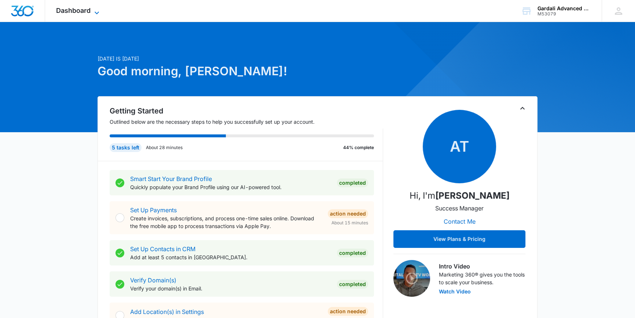 The width and height of the screenshot is (635, 318). Describe the element at coordinates (153, 210) in the screenshot. I see `a: Set Up Payments` at that location.